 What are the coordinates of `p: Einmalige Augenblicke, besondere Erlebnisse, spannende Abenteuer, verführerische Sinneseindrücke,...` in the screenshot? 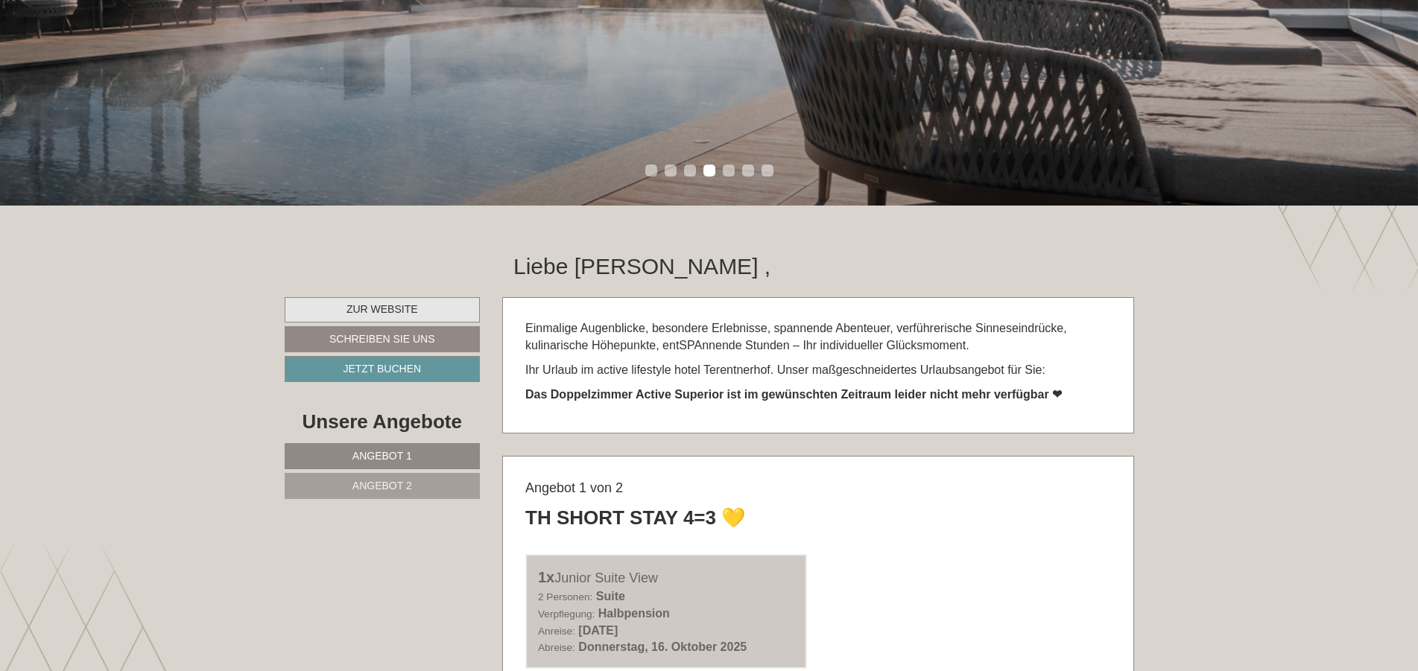 It's located at (818, 338).